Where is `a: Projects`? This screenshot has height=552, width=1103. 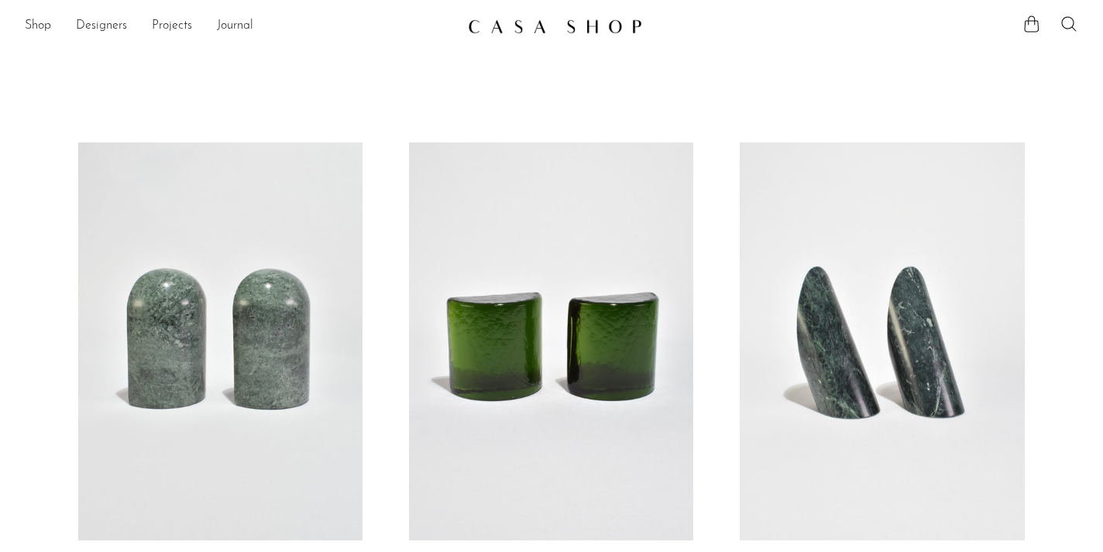
a: Projects is located at coordinates (172, 26).